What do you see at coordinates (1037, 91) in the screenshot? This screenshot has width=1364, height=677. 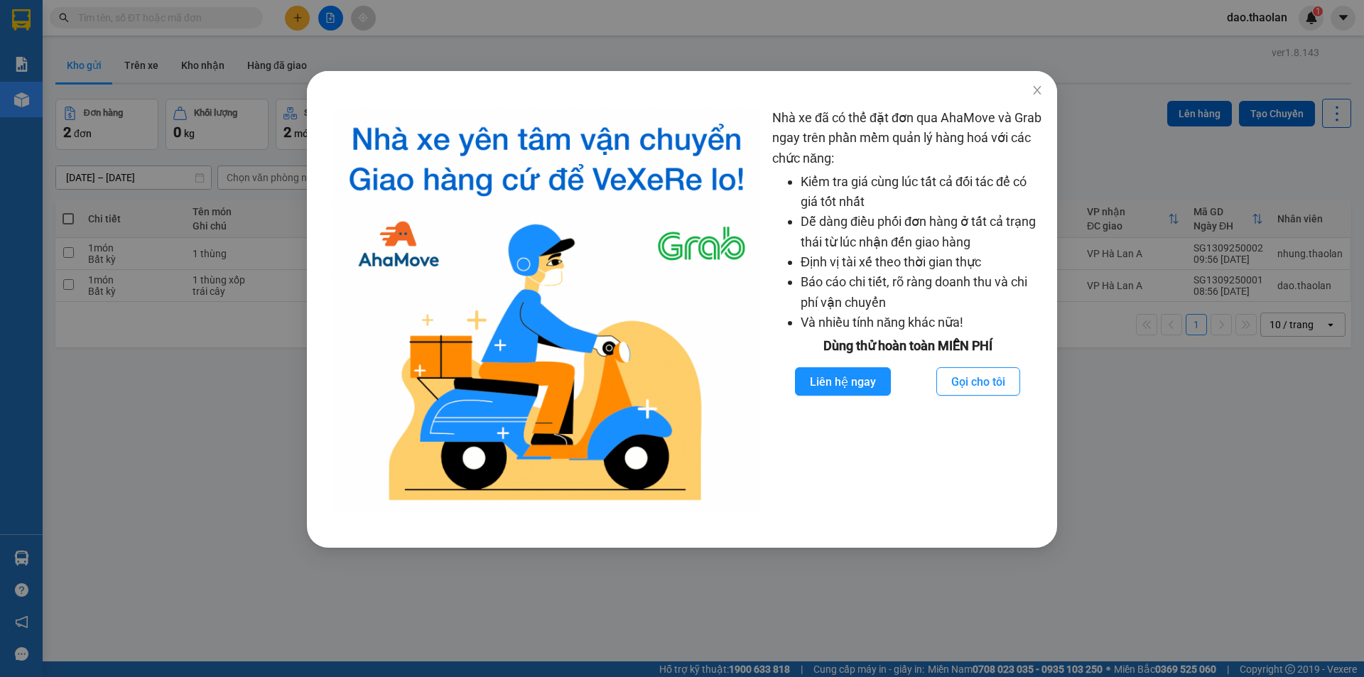 I see `button: Close` at bounding box center [1037, 91].